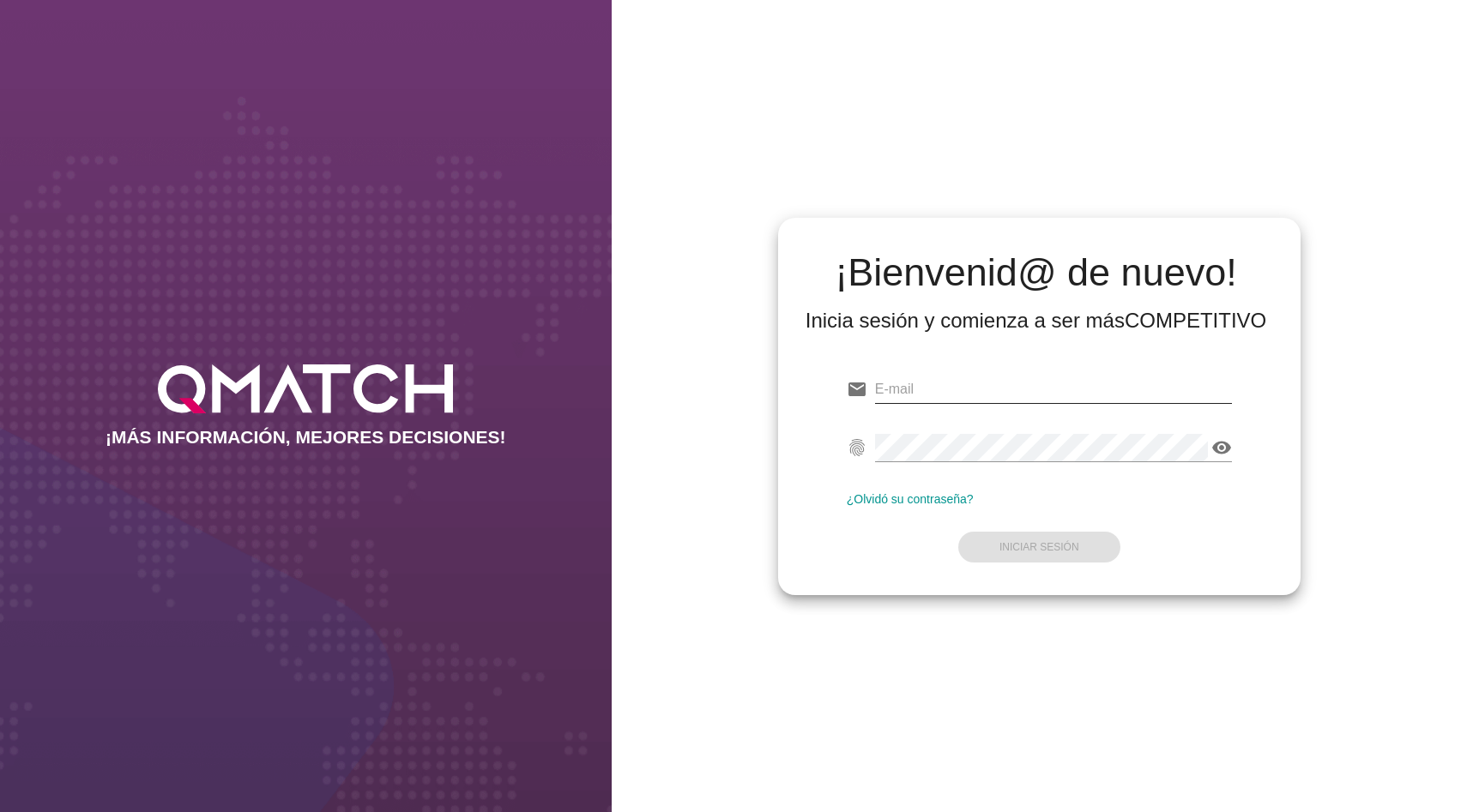 This screenshot has height=812, width=1467. I want to click on div: Inicia sesión y comienza a ser más, so click(1036, 321).